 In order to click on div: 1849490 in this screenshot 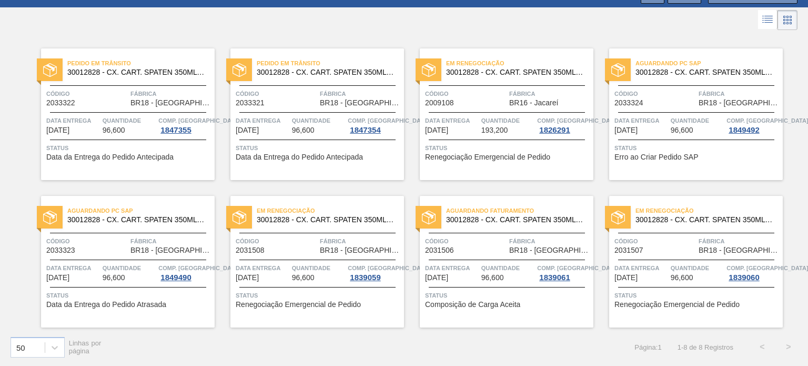, I will do `click(176, 277)`.